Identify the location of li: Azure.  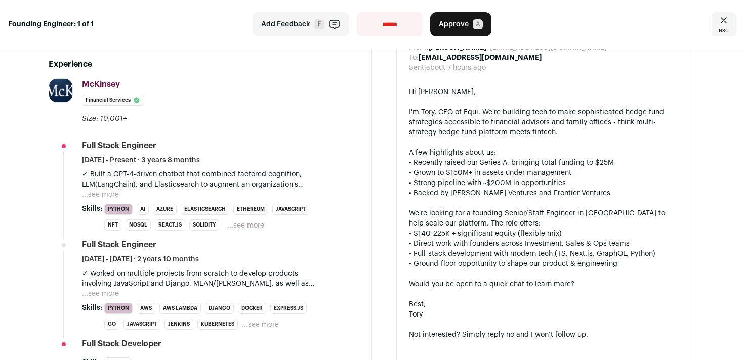
(165, 210).